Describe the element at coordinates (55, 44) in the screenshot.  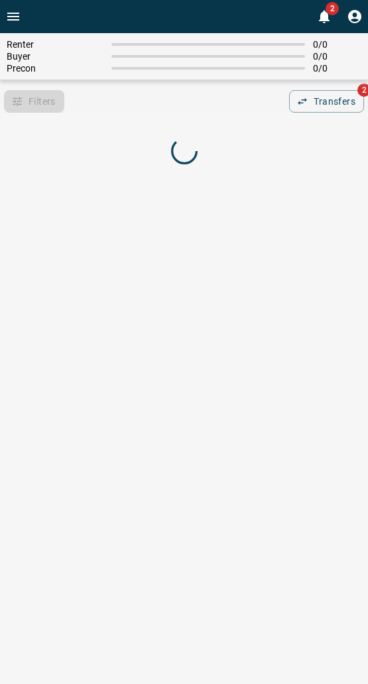
I see `span: Renter` at that location.